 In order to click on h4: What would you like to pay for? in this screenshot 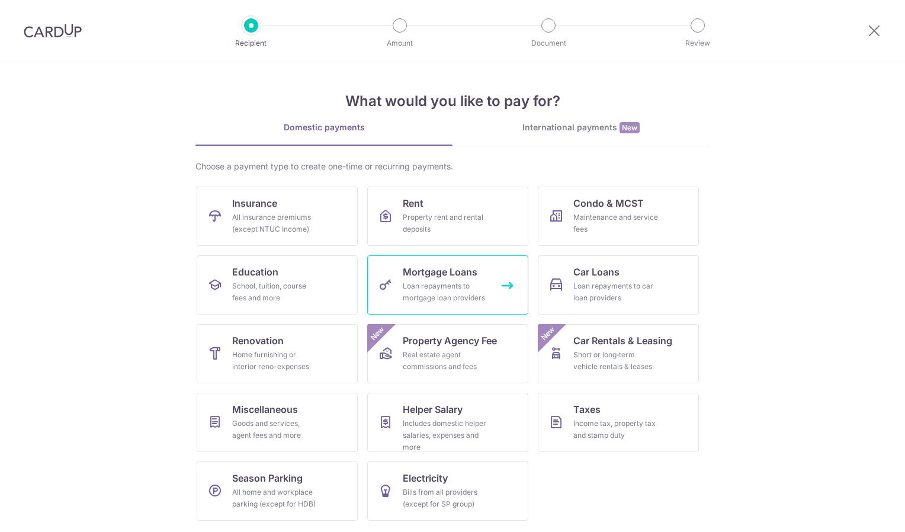, I will do `click(452, 101)`.